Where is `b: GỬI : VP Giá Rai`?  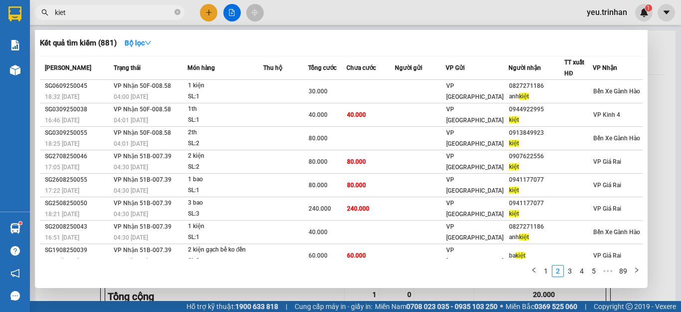 b: GỬI : VP Giá Rai is located at coordinates (53, 82).